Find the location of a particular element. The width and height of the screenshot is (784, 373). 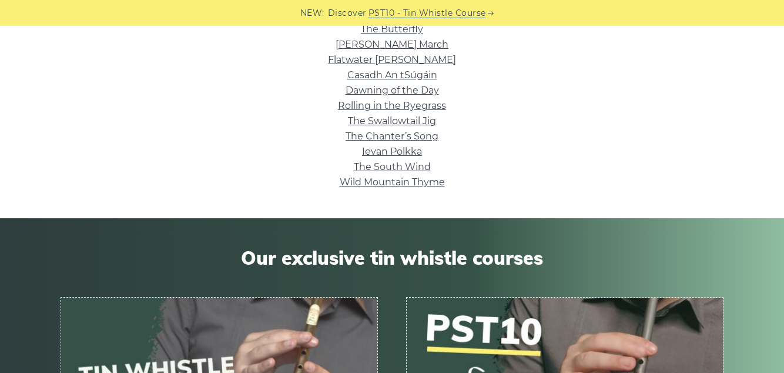

a: The Swallowtail Jig is located at coordinates (392, 121).